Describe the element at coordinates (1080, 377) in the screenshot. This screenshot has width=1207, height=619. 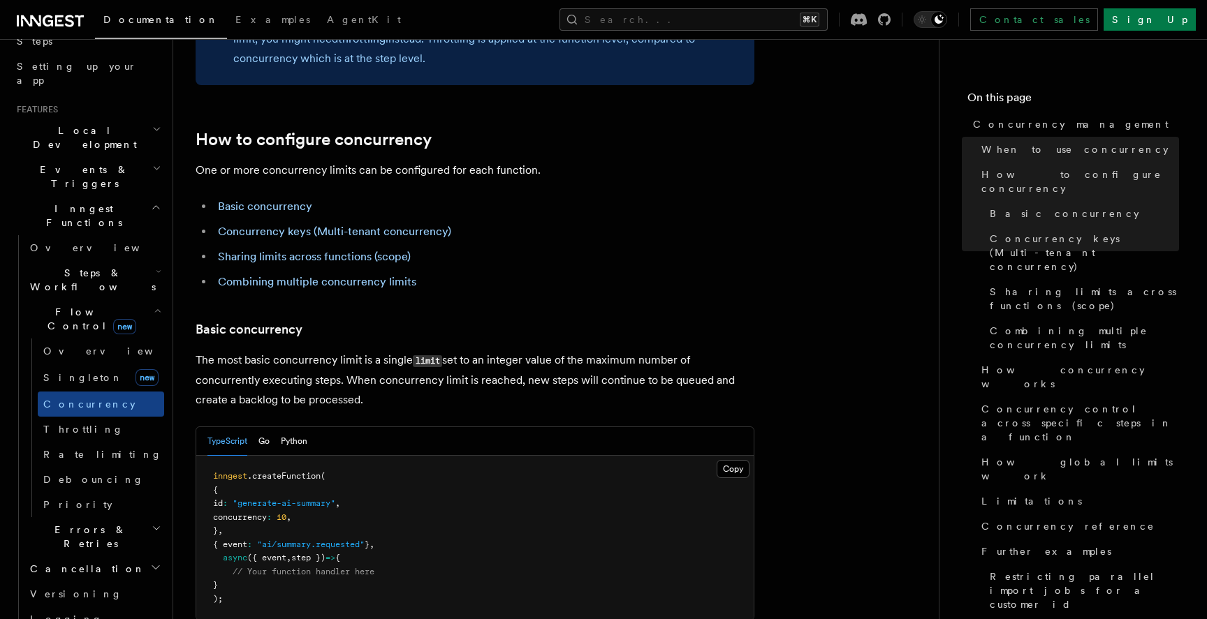
I see `span: How concurrency works` at that location.